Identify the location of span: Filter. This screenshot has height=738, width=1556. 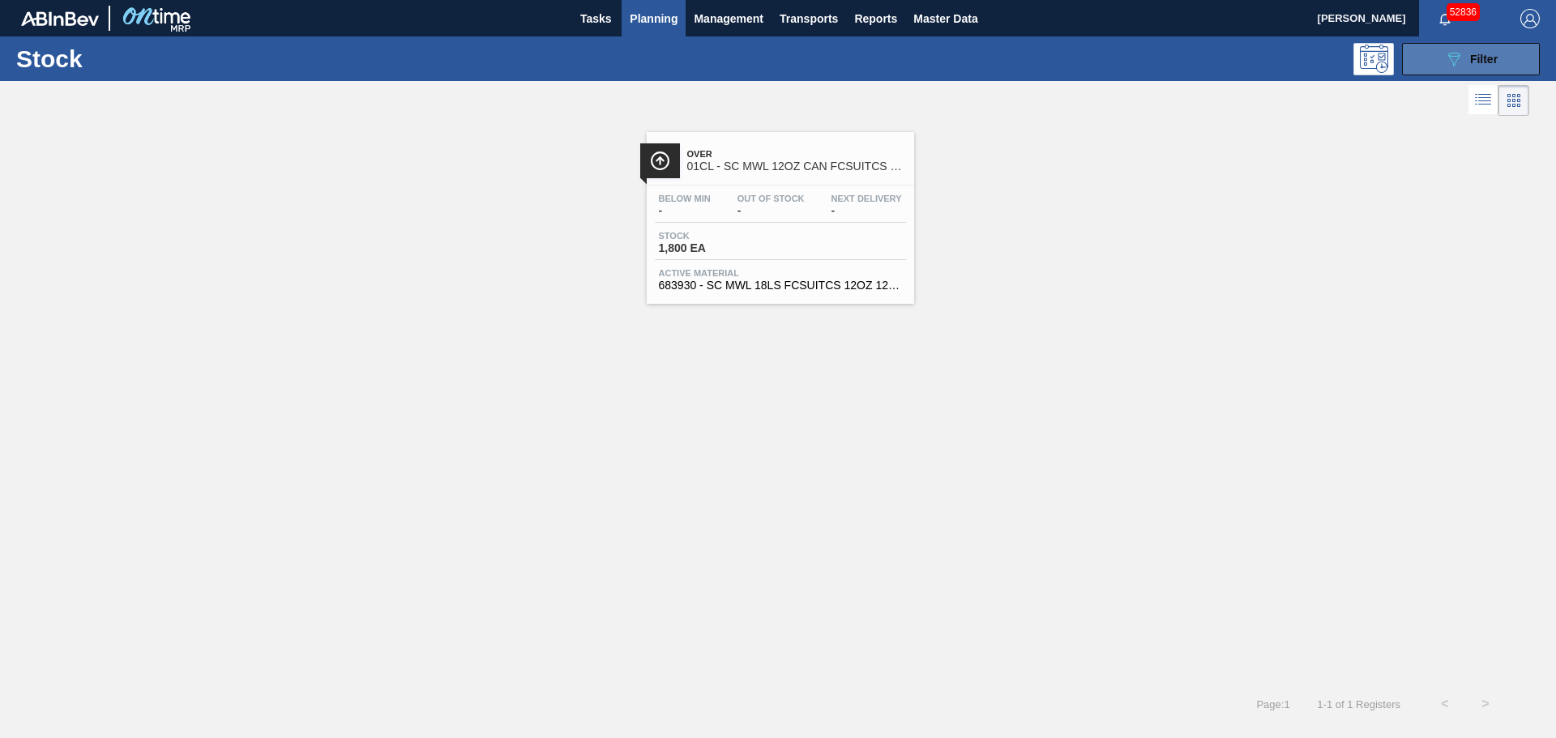
(1484, 59).